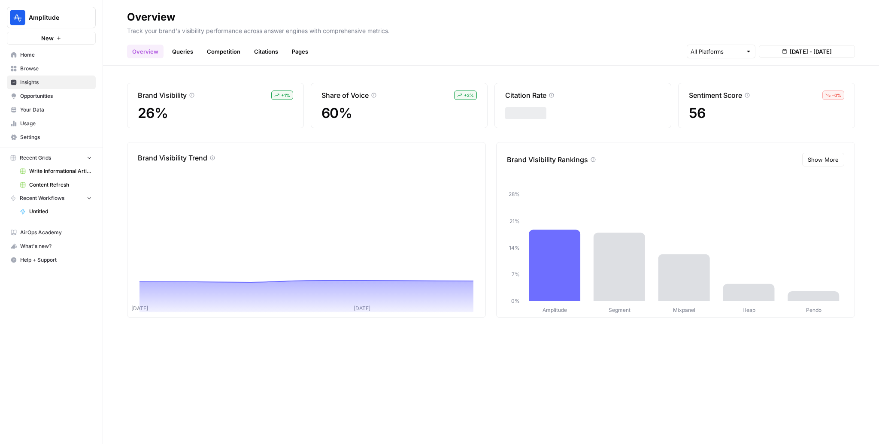 This screenshot has height=444, width=879. I want to click on span: 26%, so click(215, 113).